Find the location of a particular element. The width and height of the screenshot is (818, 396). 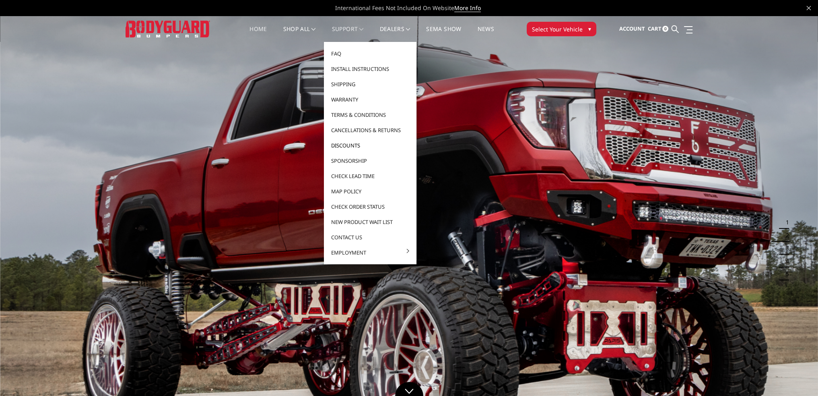

a: Contact Us is located at coordinates (370, 237).